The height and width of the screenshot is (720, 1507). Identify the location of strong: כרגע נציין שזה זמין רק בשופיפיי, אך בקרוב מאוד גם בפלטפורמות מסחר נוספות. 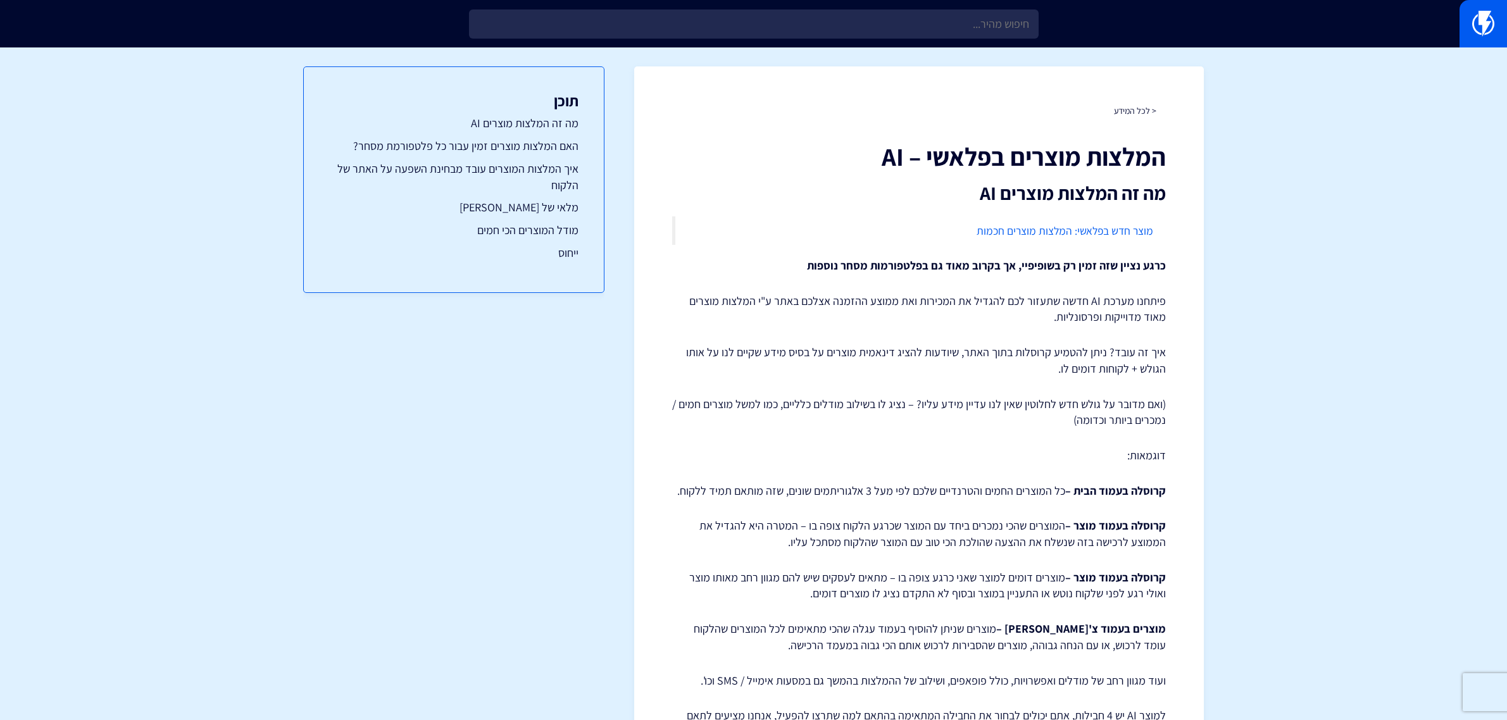
(986, 265).